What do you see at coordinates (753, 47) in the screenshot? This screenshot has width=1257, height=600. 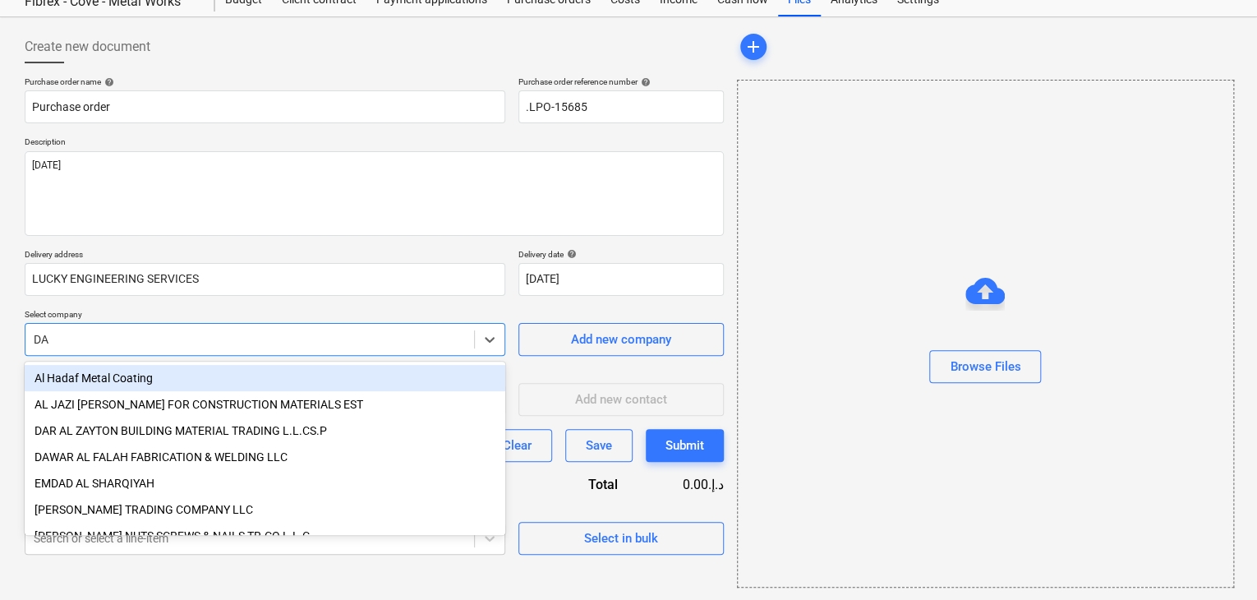 I see `span: add` at bounding box center [753, 47].